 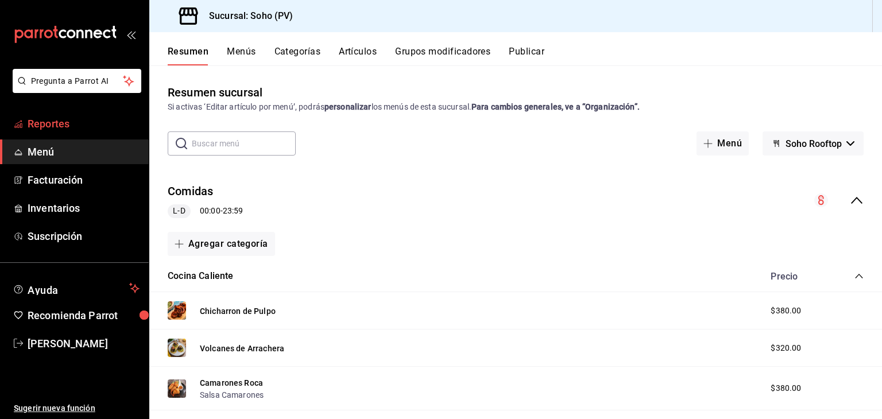 What do you see at coordinates (814, 144) in the screenshot?
I see `button: Soho Rooftop` at bounding box center [814, 144].